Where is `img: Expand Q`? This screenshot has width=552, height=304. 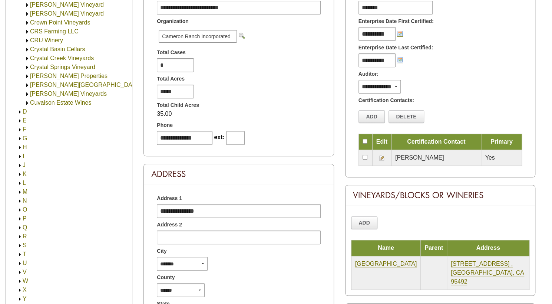 img: Expand Q is located at coordinates (20, 227).